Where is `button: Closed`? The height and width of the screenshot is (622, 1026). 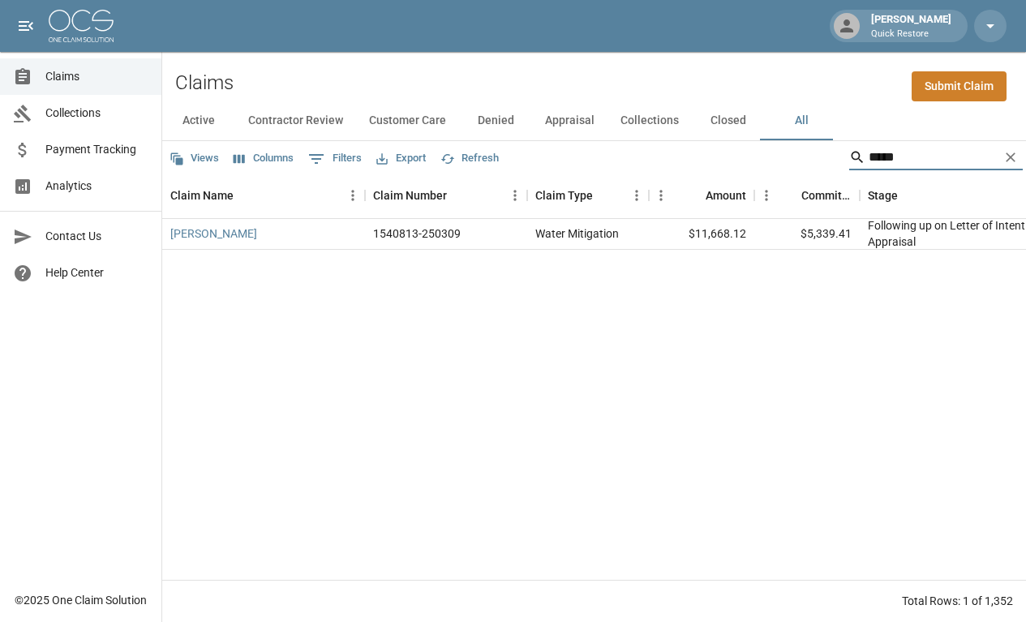 button: Closed is located at coordinates (728, 121).